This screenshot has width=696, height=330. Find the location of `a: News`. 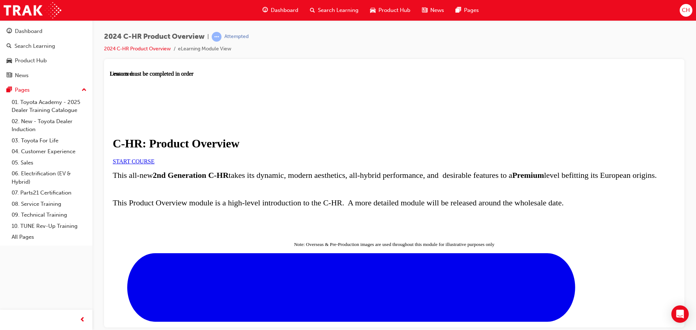

a: News is located at coordinates (46, 75).